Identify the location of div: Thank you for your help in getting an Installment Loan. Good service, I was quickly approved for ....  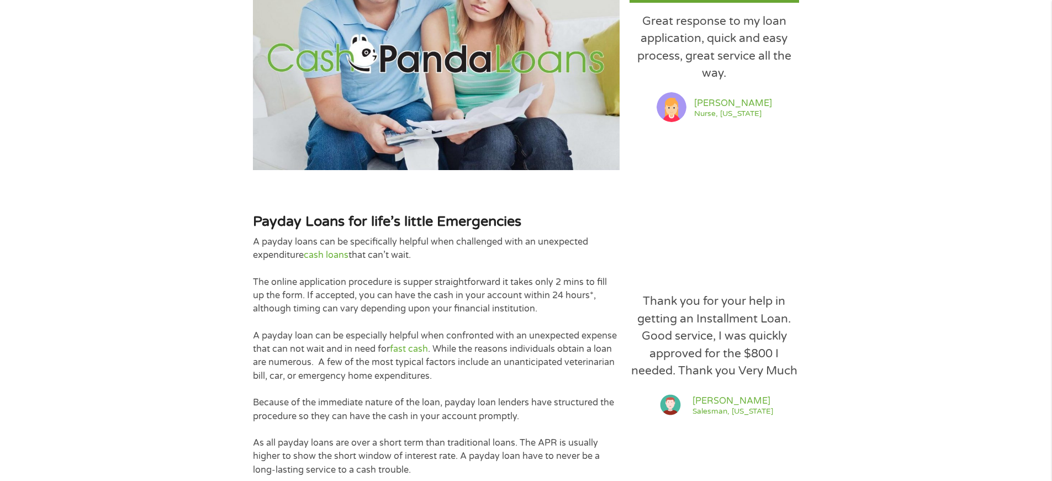
(714, 336).